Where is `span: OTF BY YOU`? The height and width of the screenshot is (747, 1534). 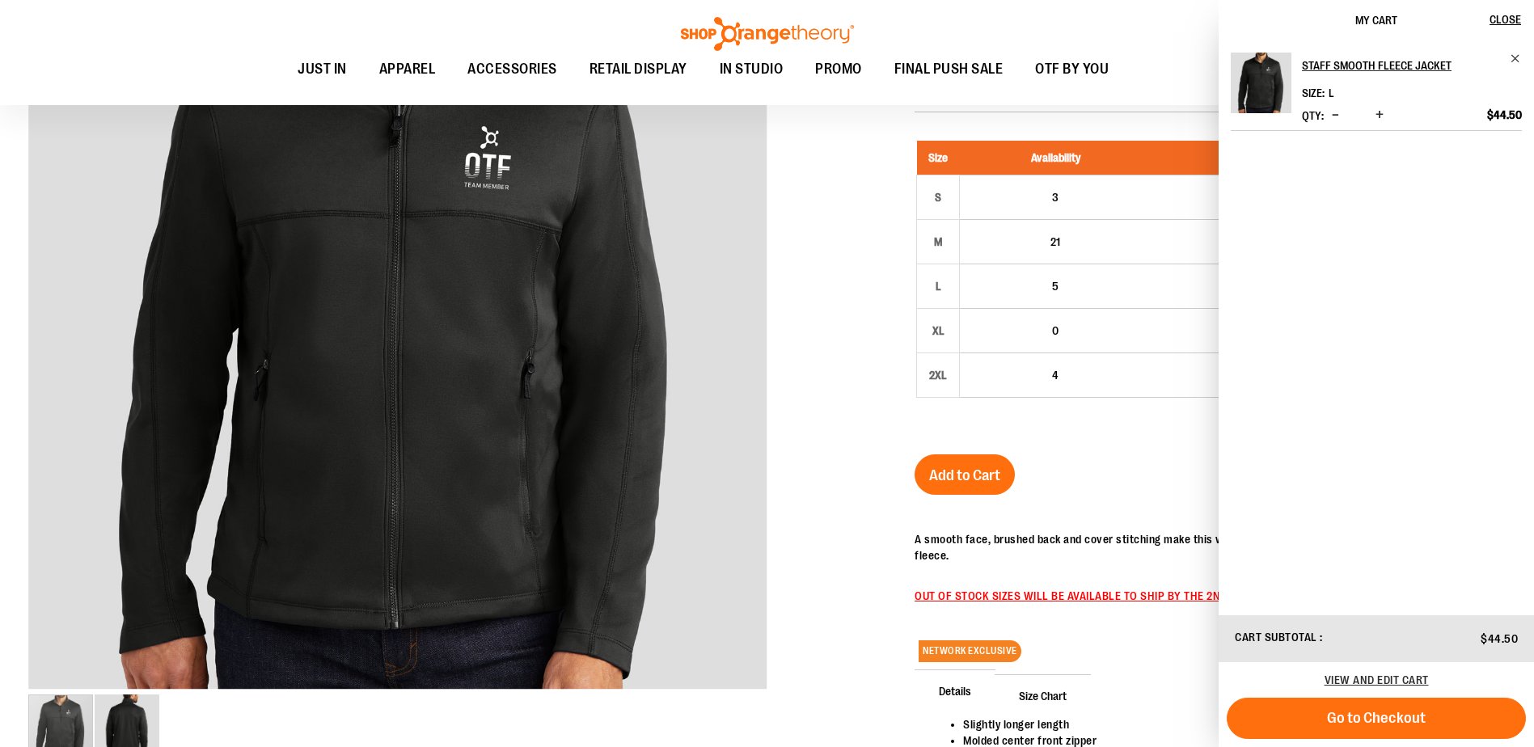
span: OTF BY YOU is located at coordinates (1071, 69).